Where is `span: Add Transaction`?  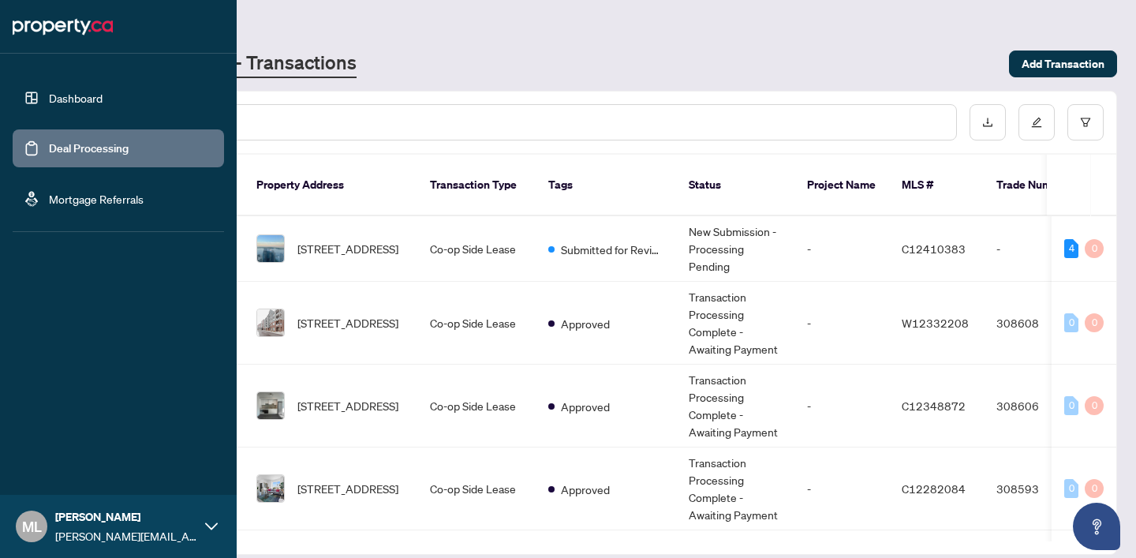
span: Add Transaction is located at coordinates (1063, 64).